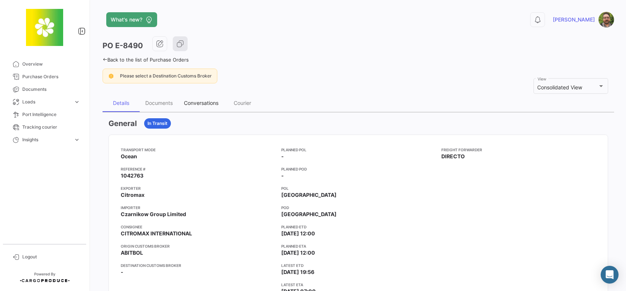  Describe the element at coordinates (121, 103) in the screenshot. I see `div: Details` at that location.